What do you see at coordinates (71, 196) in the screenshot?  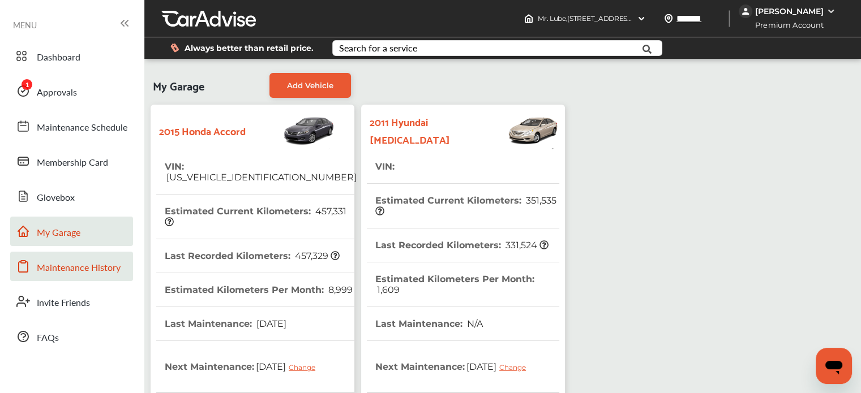 I see `a: Glovebox` at bounding box center [71, 196].